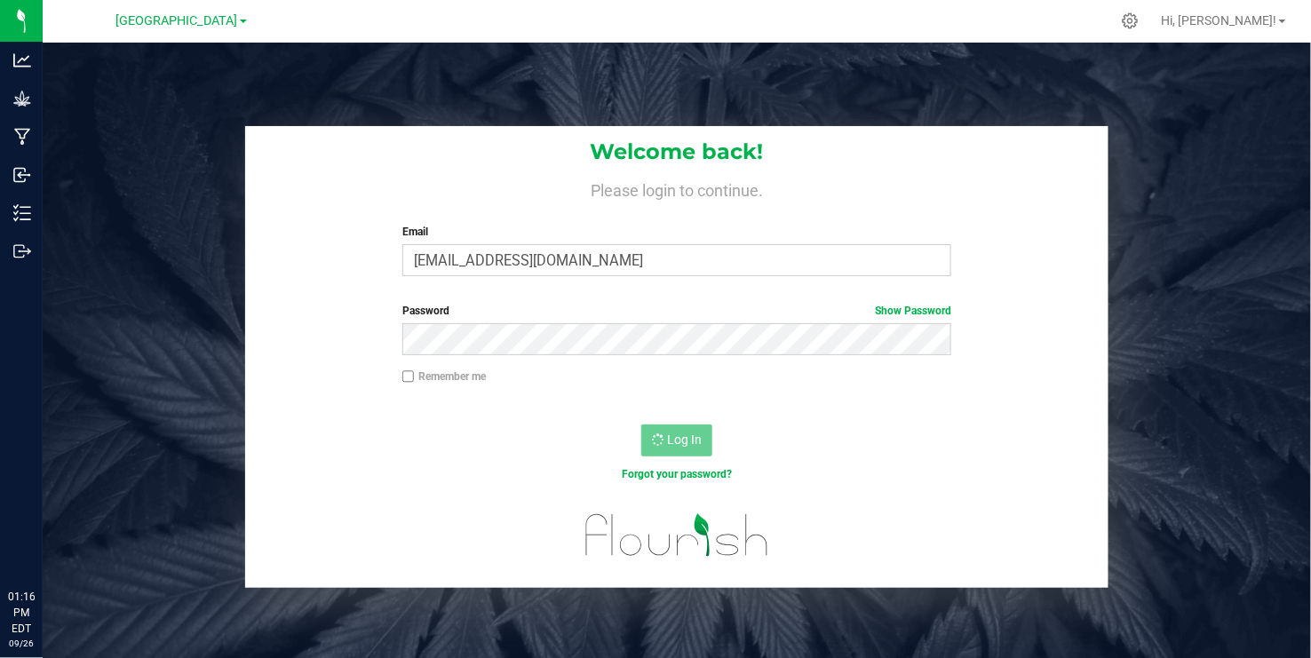  What do you see at coordinates (22, 251) in the screenshot?
I see `inline-svg: Outbound` at bounding box center [22, 251].